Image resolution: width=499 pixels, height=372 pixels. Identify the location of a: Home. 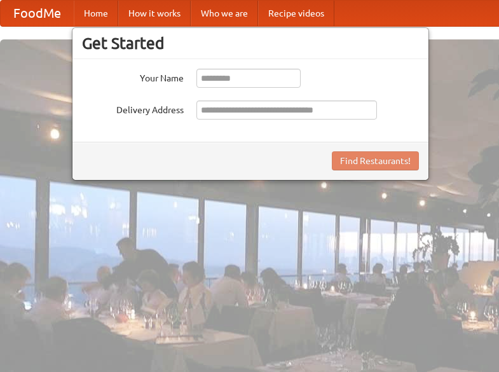
(96, 13).